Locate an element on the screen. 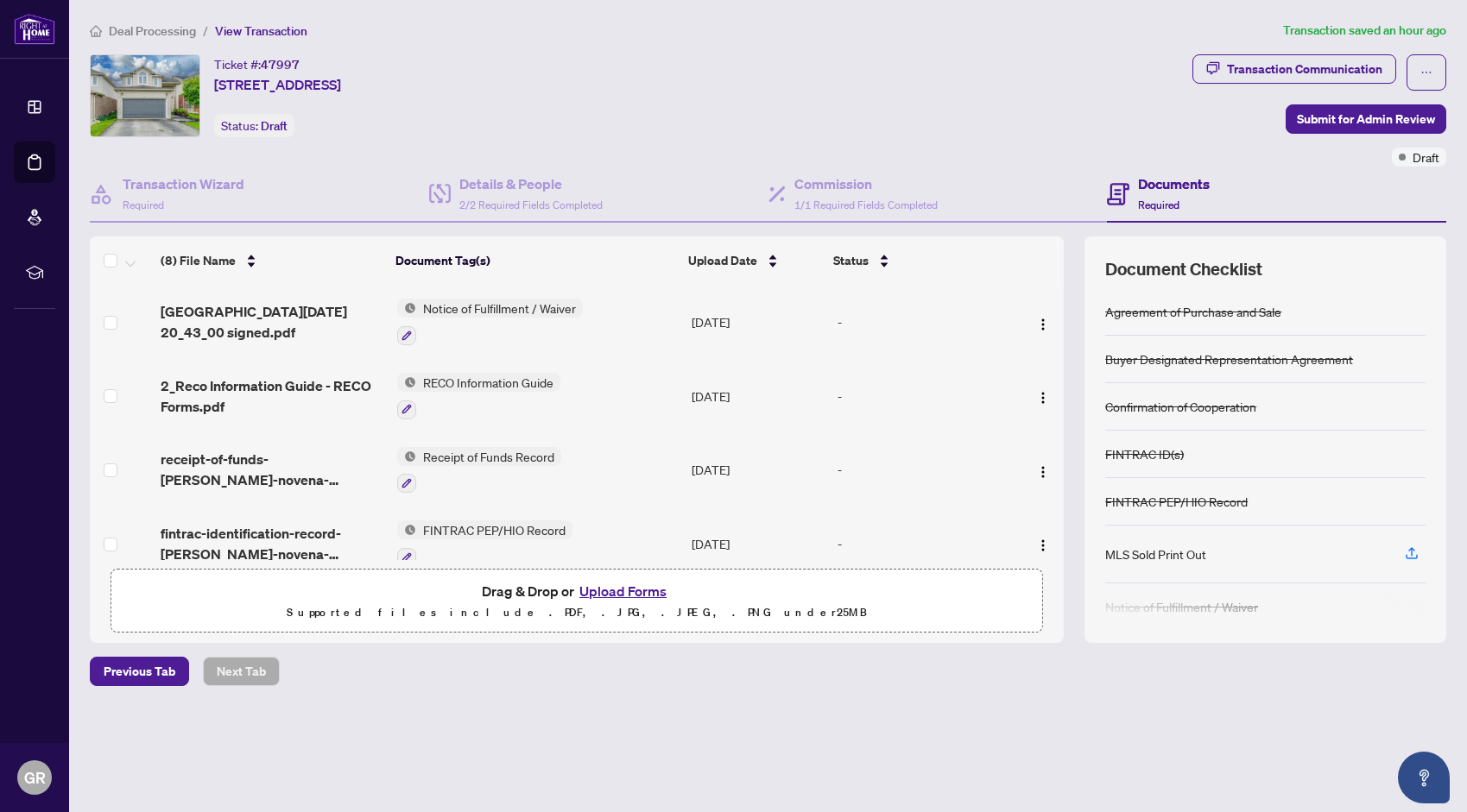 This screenshot has width=1467, height=812. span: Previous Tab is located at coordinates (139, 672).